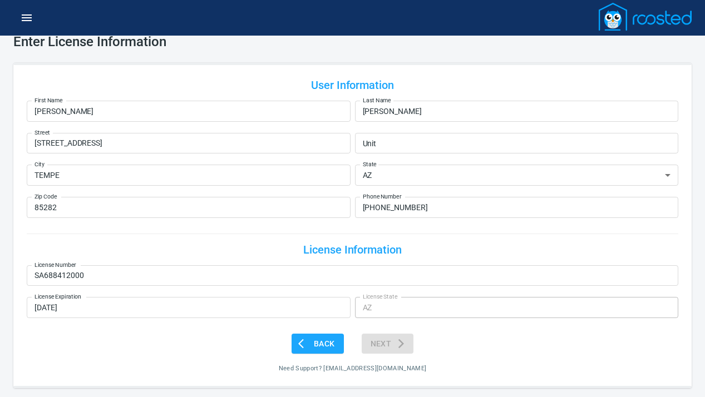 The height and width of the screenshot is (397, 705). Describe the element at coordinates (352, 85) in the screenshot. I see `h4: User Information` at that location.